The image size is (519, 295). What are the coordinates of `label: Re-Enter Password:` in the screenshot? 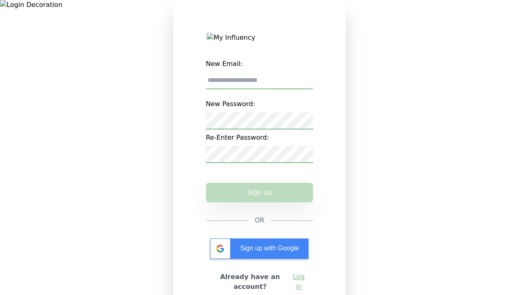 It's located at (260, 138).